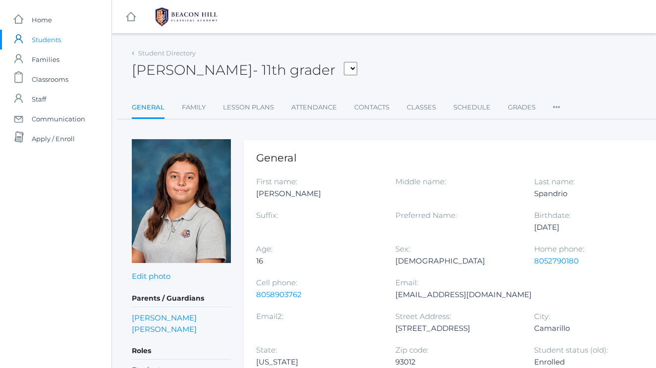 Image resolution: width=656 pixels, height=368 pixels. I want to click on img: Sophia Spandrio, so click(181, 201).